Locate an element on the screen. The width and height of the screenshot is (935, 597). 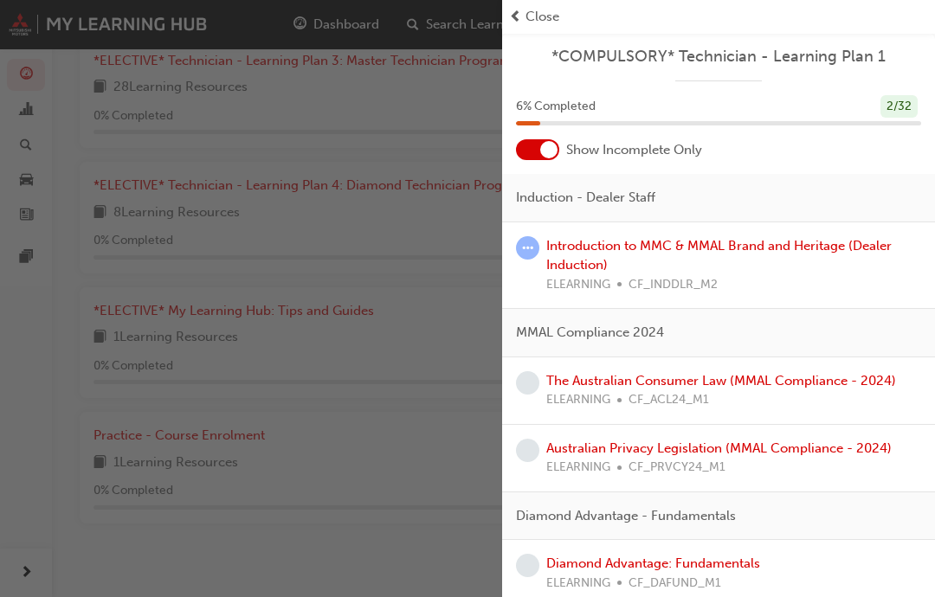
span: CF_PRVCY24_M1 is located at coordinates (677, 468).